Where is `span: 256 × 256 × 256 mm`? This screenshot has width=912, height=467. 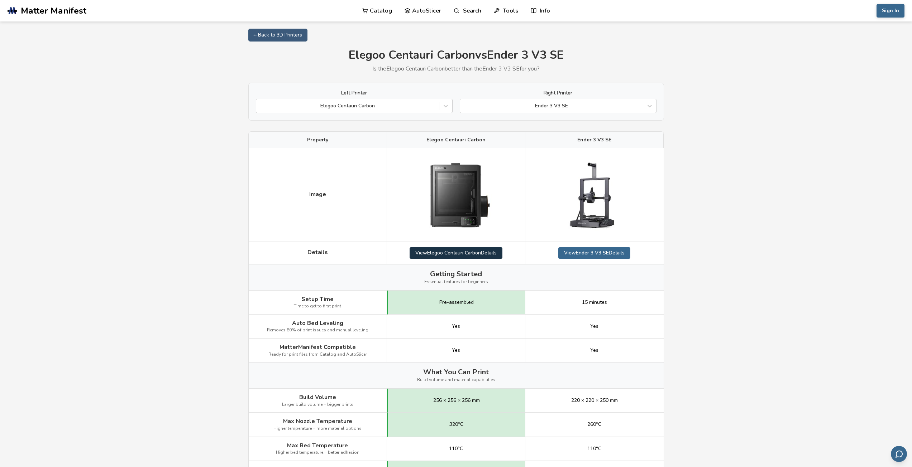 span: 256 × 256 × 256 mm is located at coordinates (456, 401).